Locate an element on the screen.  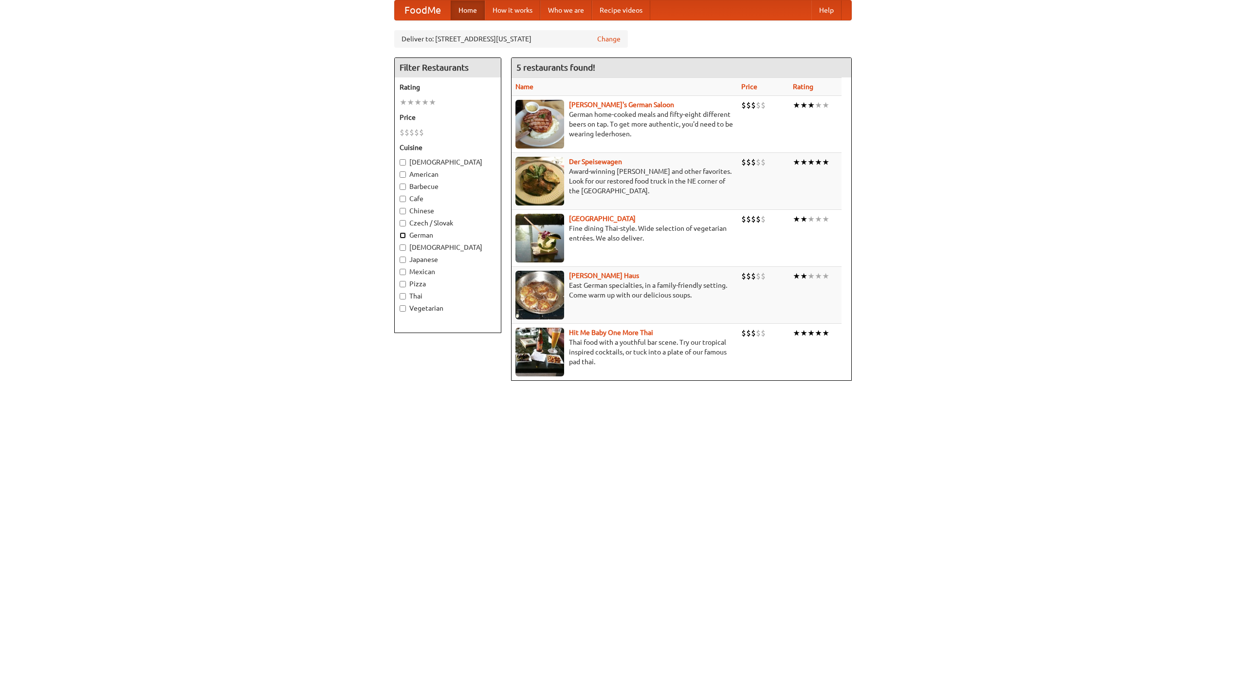
ng-pluralize: 5 restaurants found! is located at coordinates (556, 67).